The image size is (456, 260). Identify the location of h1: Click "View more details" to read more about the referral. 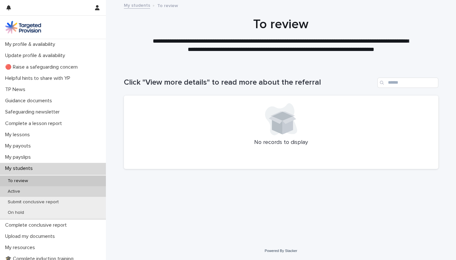
(249, 83).